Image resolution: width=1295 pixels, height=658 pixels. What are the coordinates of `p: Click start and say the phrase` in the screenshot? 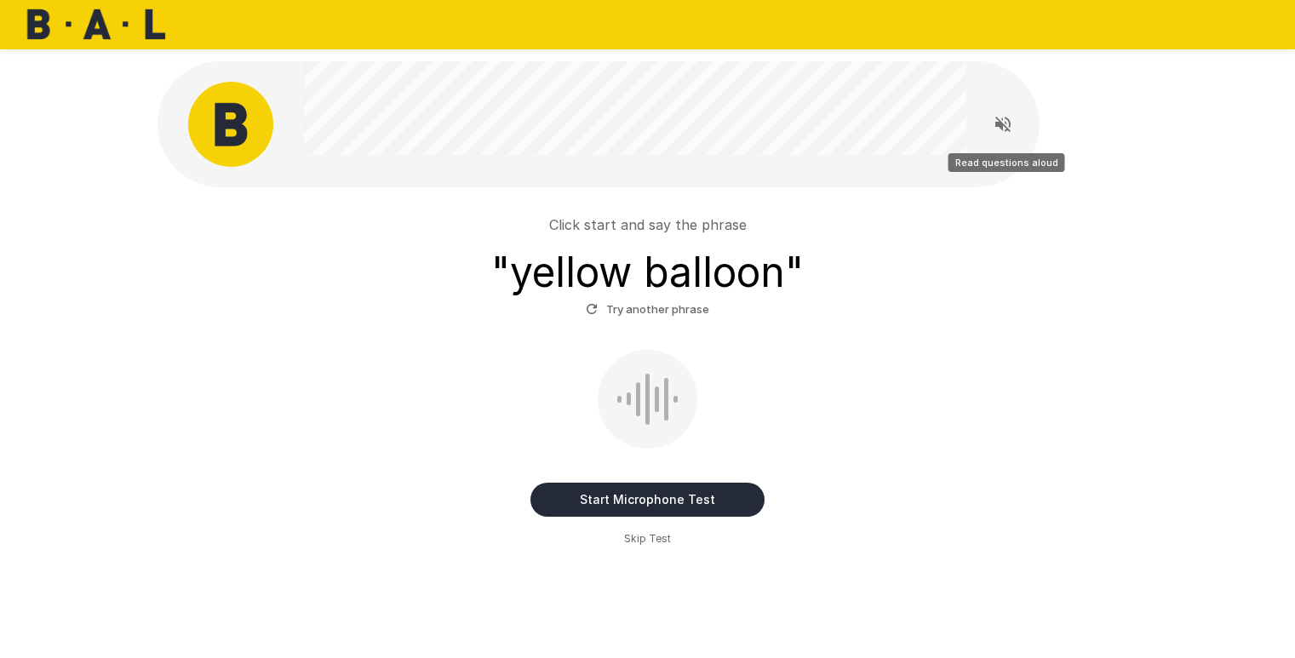 It's located at (648, 225).